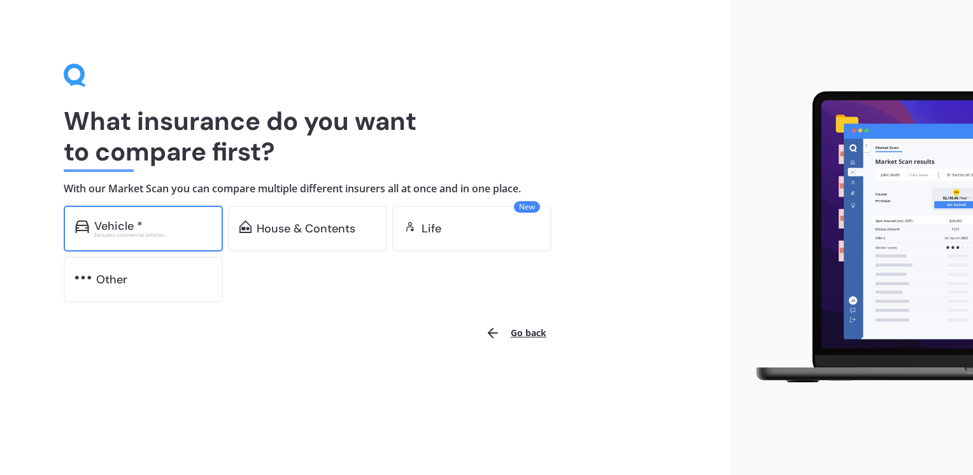  What do you see at coordinates (306, 229) in the screenshot?
I see `div: House & Contents` at bounding box center [306, 229].